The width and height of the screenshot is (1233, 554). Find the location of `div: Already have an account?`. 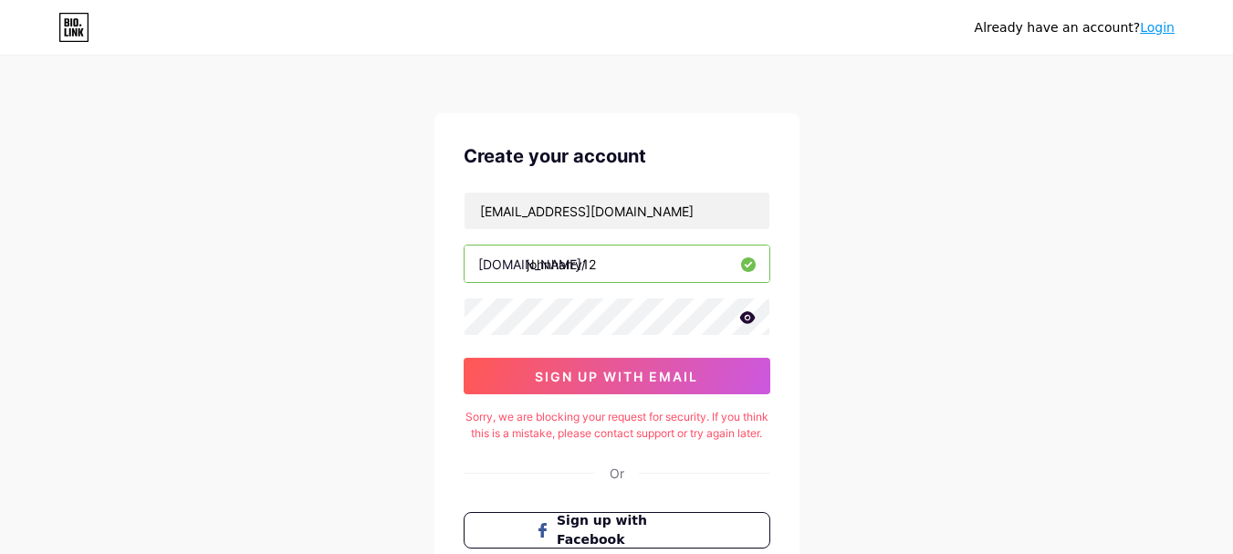

div: Already have an account? is located at coordinates (1074, 27).